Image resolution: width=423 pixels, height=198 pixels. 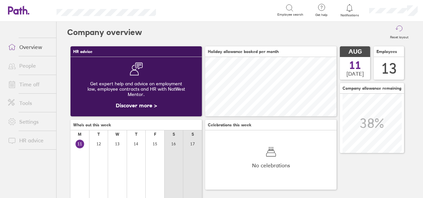 I want to click on a: Discover more >, so click(x=136, y=105).